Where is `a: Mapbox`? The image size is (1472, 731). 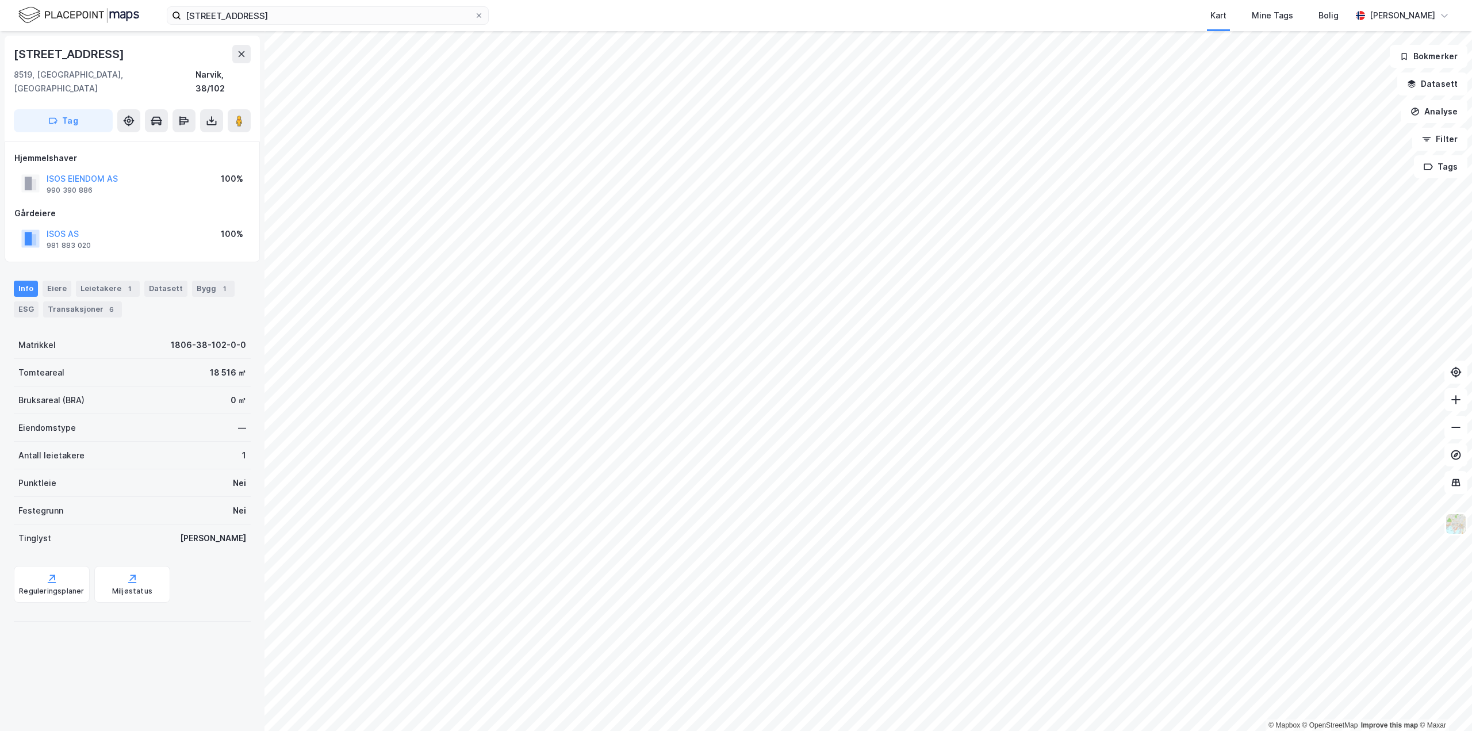 a: Mapbox is located at coordinates (1284, 725).